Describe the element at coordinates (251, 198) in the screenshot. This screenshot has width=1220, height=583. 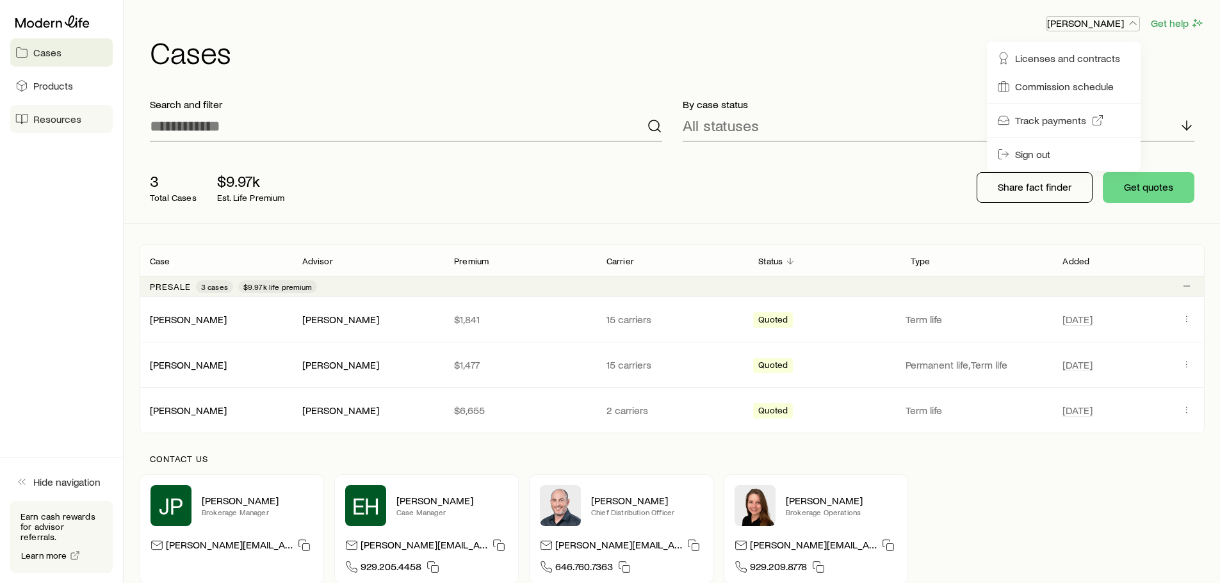
I see `p: Est. Life Premium` at that location.